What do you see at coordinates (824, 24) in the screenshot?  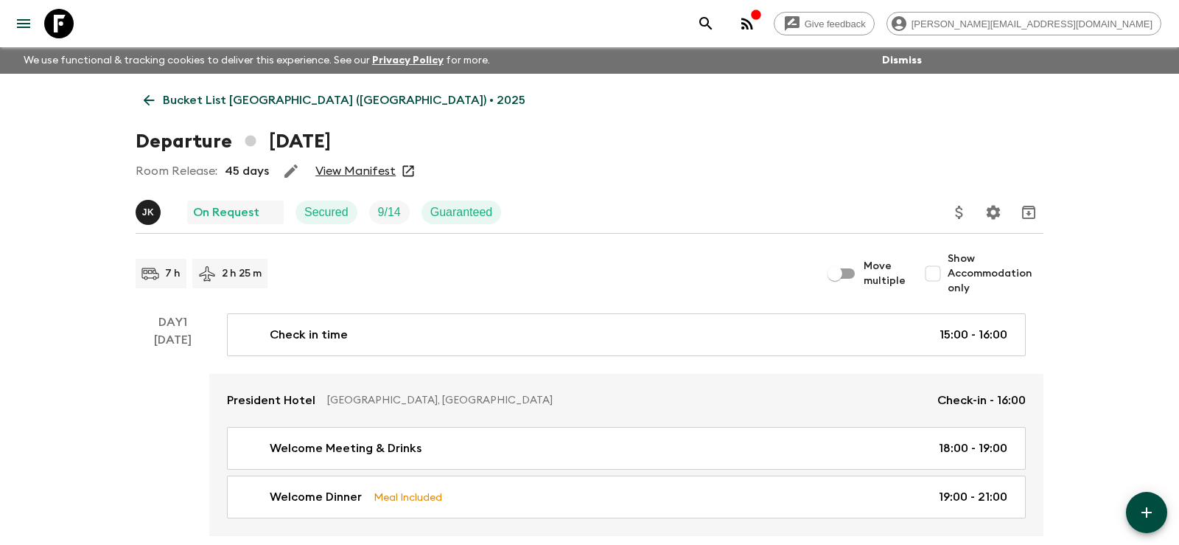 I see `a: Give feedback` at bounding box center [824, 24].